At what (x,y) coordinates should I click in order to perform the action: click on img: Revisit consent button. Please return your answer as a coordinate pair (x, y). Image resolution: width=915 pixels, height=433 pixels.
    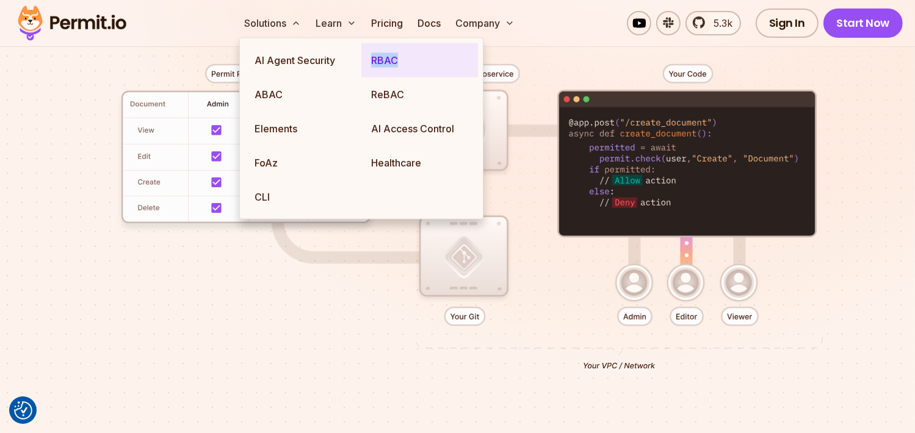
    Looking at the image, I should click on (23, 411).